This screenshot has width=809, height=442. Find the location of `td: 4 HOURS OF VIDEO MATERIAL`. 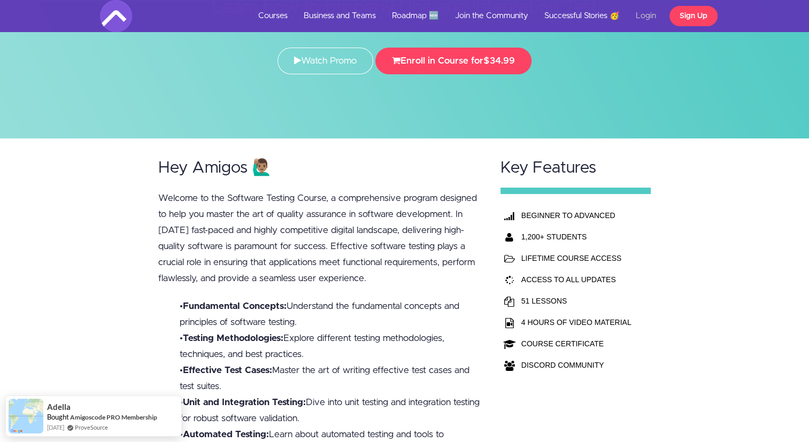

td: 4 HOURS OF VIDEO MATERIAL is located at coordinates (576, 322).